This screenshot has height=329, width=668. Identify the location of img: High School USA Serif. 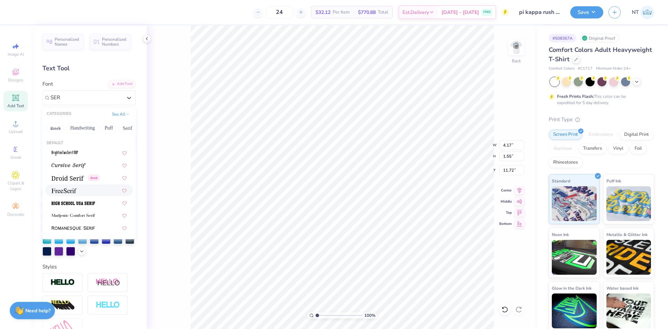
(73, 203).